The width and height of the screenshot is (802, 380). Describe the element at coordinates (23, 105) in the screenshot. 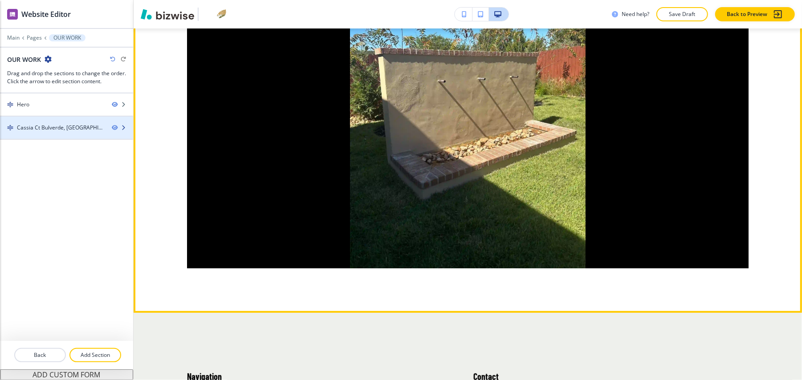

I see `div: Hero` at that location.